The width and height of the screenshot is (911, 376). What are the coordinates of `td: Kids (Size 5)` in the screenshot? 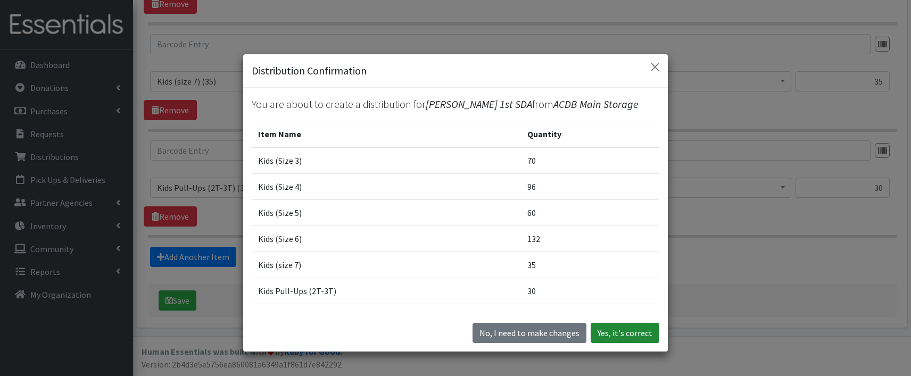 It's located at (386, 213).